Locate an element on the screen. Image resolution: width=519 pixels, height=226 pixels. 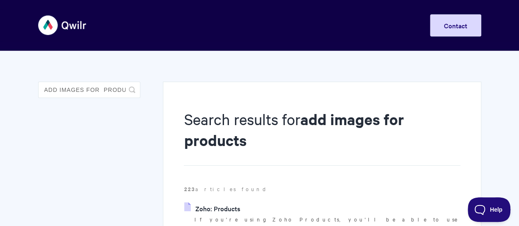
img: Qwilr Help Center is located at coordinates (62, 25).